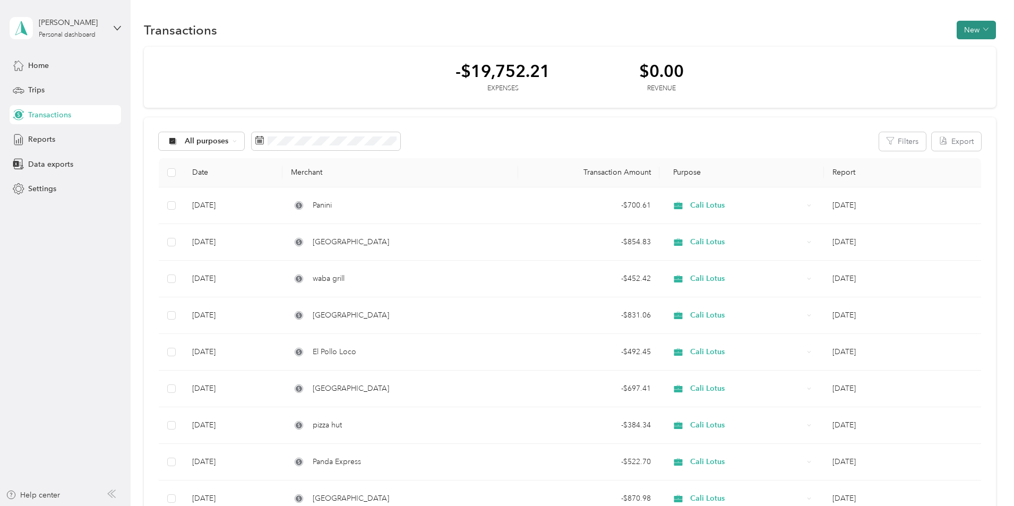 The image size is (1014, 506). Describe the element at coordinates (589, 279) in the screenshot. I see `div: - $452.42` at that location.